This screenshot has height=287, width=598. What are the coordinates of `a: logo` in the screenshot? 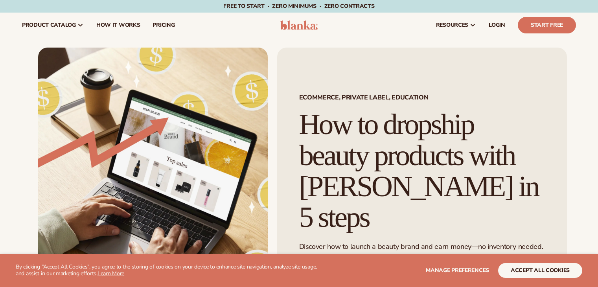 It's located at (299, 25).